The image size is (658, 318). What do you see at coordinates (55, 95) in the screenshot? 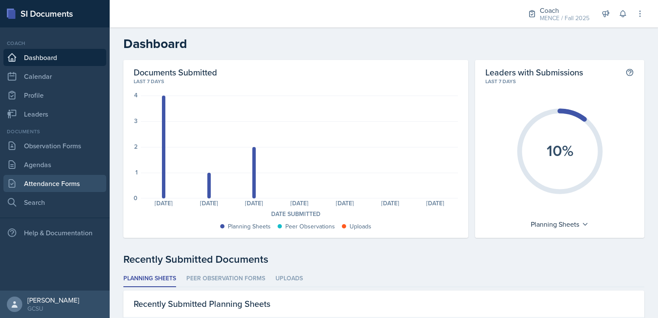
I see `a: Profile` at bounding box center [55, 95].